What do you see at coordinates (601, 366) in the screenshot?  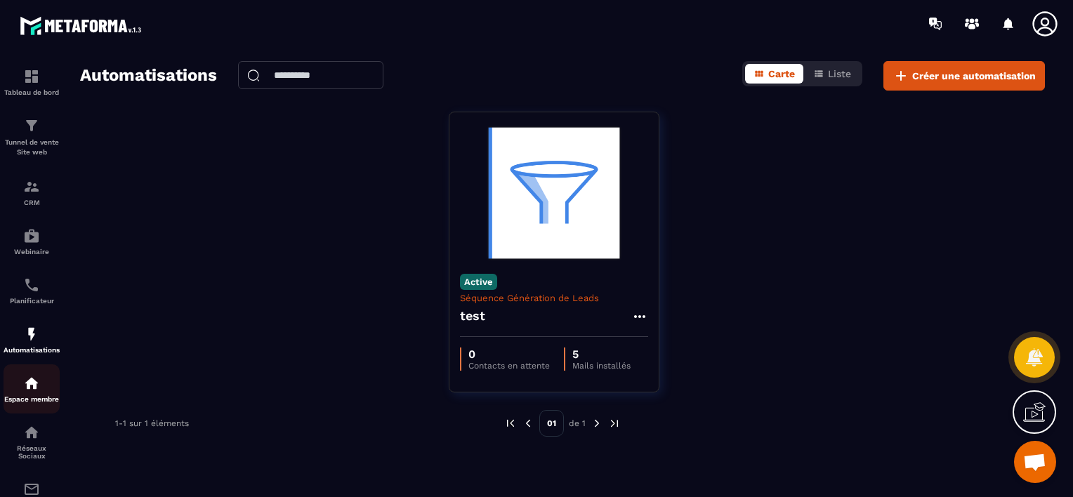 I see `p: Mails installés` at bounding box center [601, 366].